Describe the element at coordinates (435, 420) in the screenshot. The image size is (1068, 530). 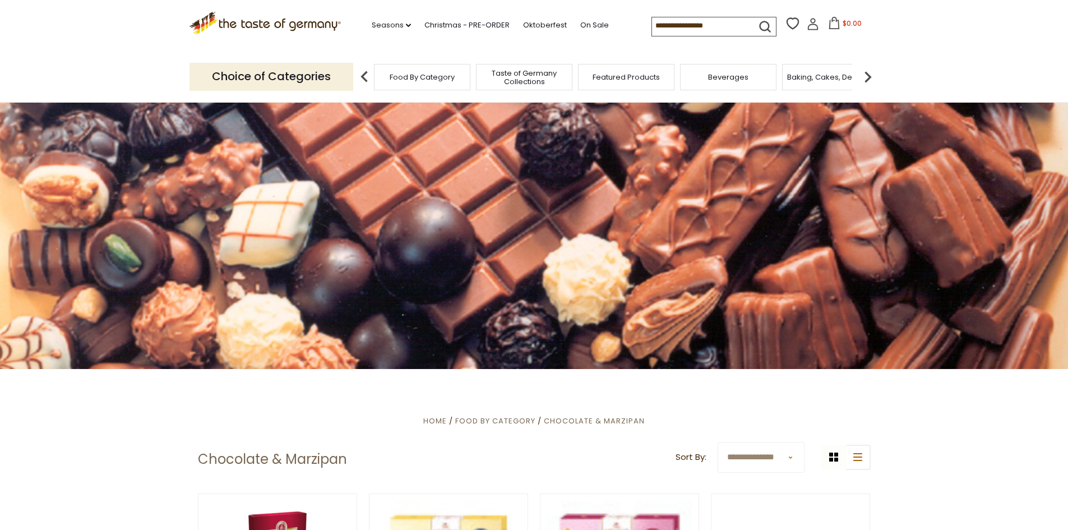
I see `span: Home` at that location.